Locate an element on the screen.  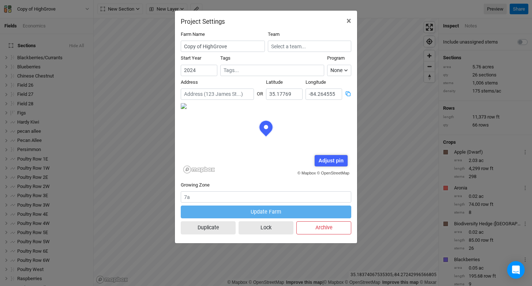
input: Project/Farm Name is located at coordinates (223, 46).